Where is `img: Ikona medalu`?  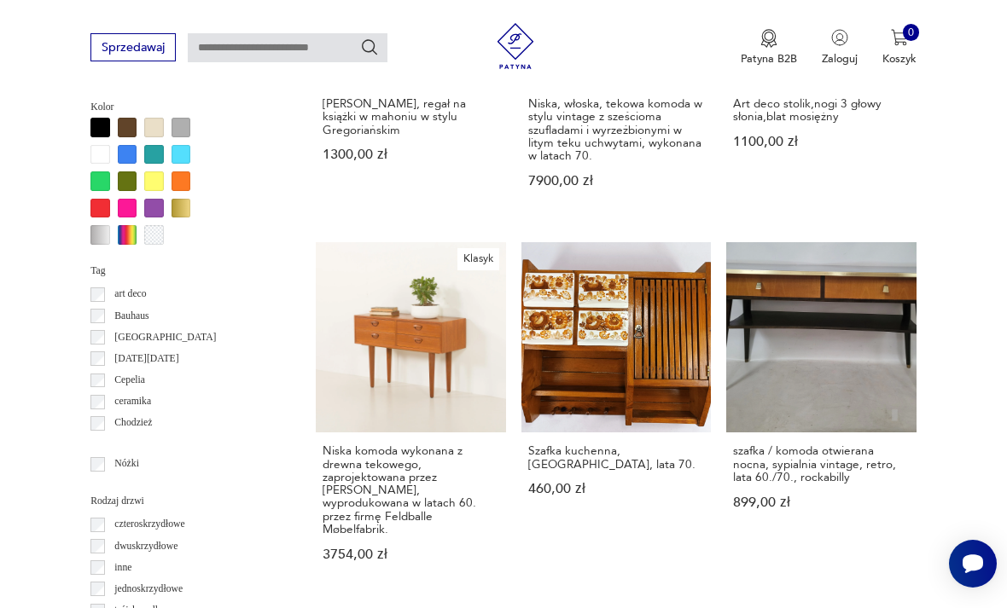 img: Ikona medalu is located at coordinates (769, 38).